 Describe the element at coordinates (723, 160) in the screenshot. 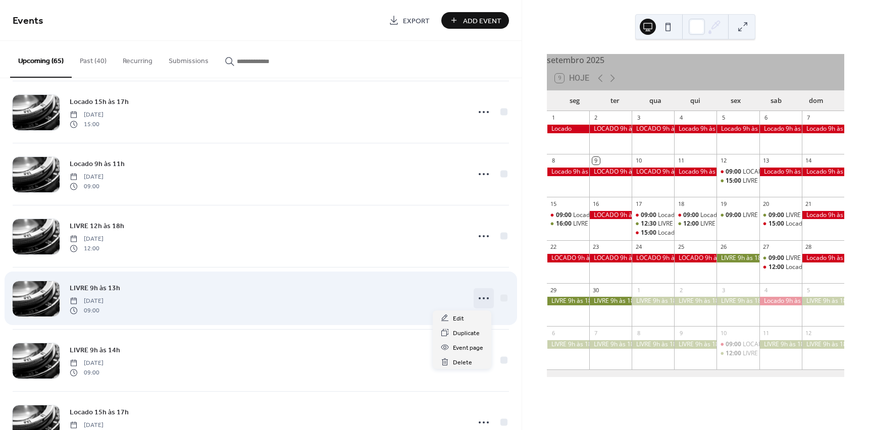

I see `div: 12` at that location.